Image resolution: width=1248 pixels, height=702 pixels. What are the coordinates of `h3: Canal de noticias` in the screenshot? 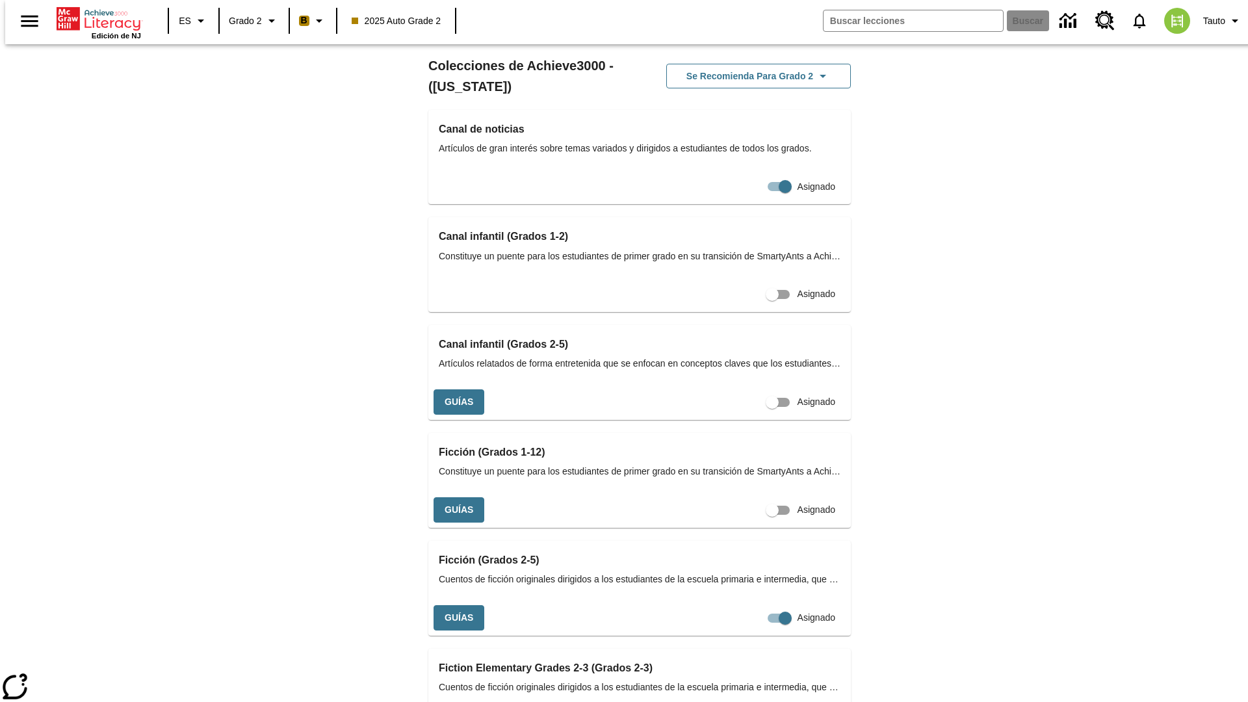 It's located at (640, 129).